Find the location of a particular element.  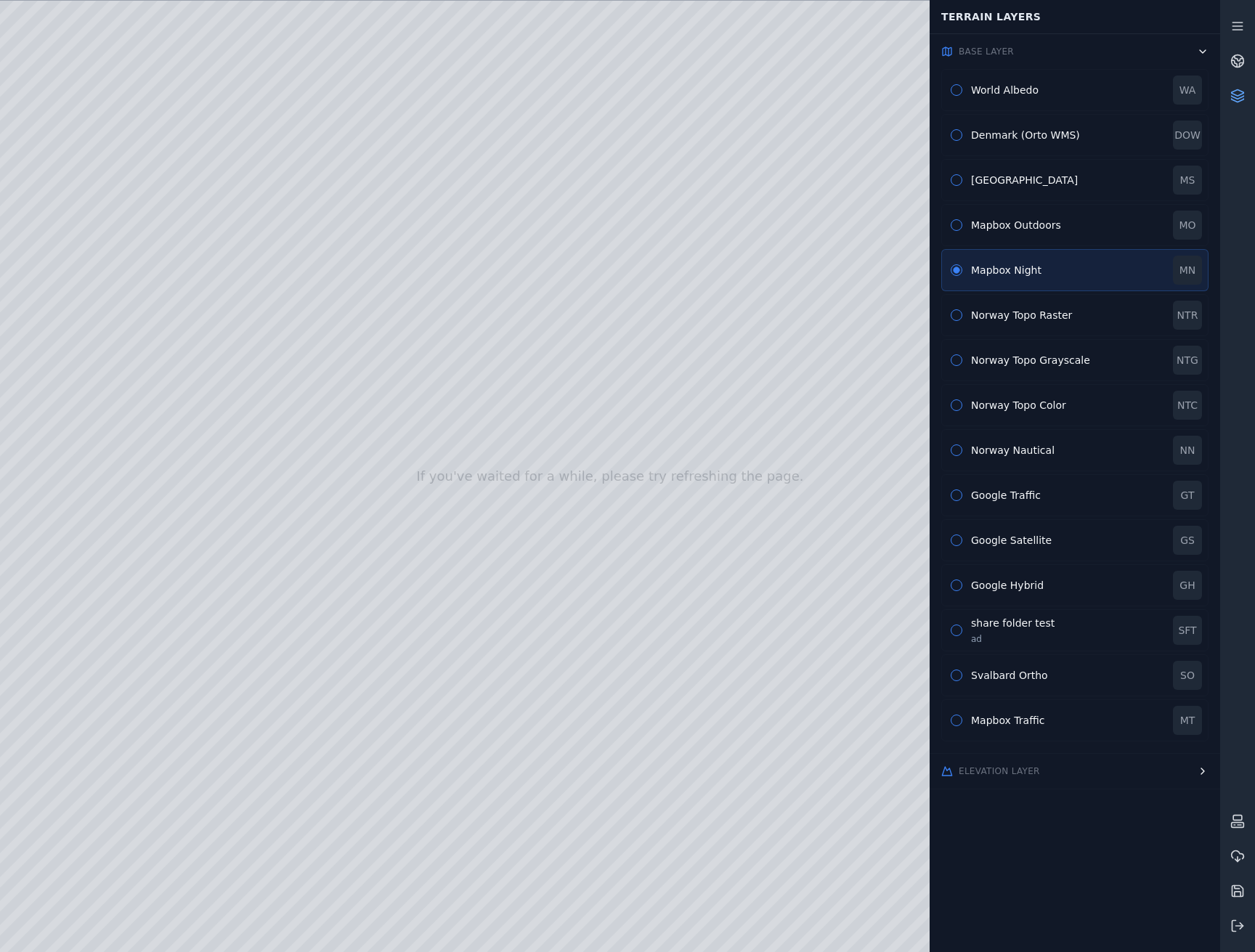

div: MN is located at coordinates (1187, 270).